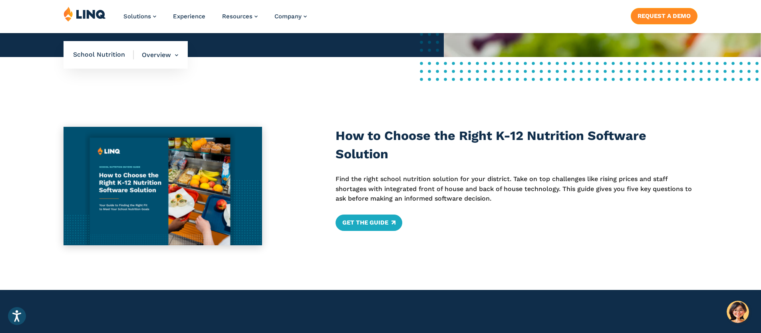 This screenshot has height=333, width=761. What do you see at coordinates (368, 223) in the screenshot?
I see `a: Get the Guide` at bounding box center [368, 223].